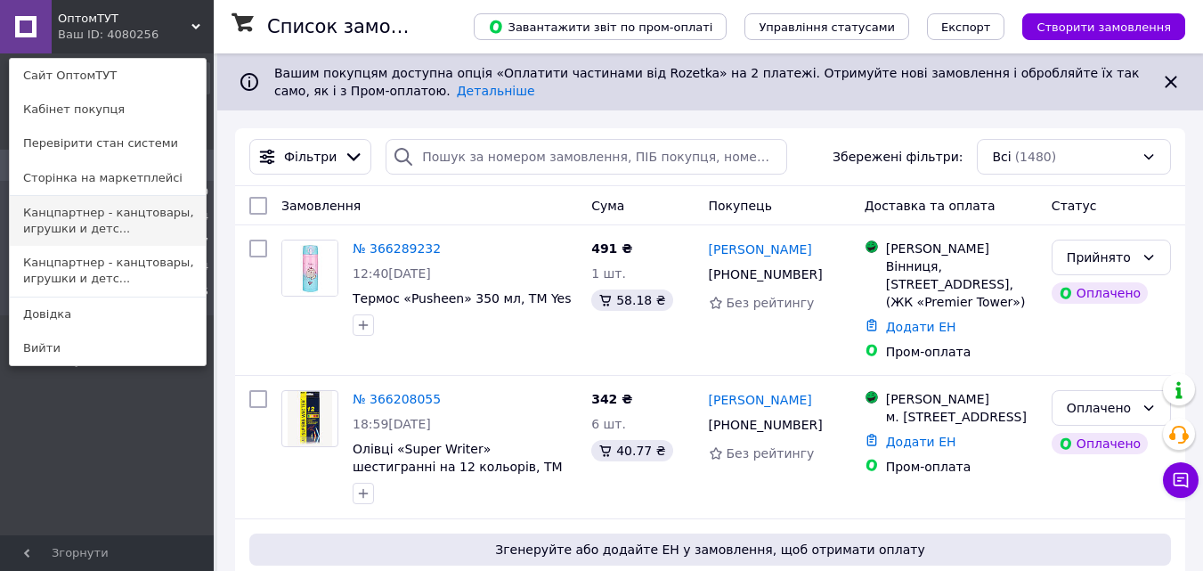  What do you see at coordinates (321, 206) in the screenshot?
I see `span: Замовлення` at bounding box center [321, 206].